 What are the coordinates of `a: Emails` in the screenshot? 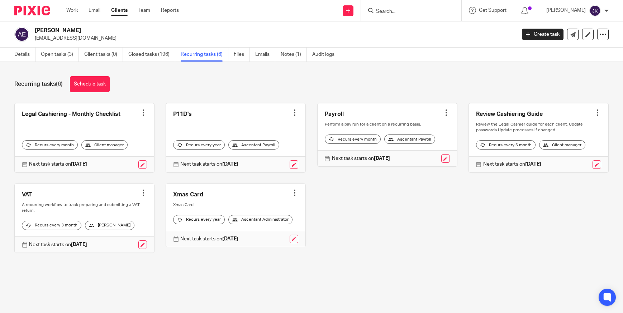 It's located at (265, 54).